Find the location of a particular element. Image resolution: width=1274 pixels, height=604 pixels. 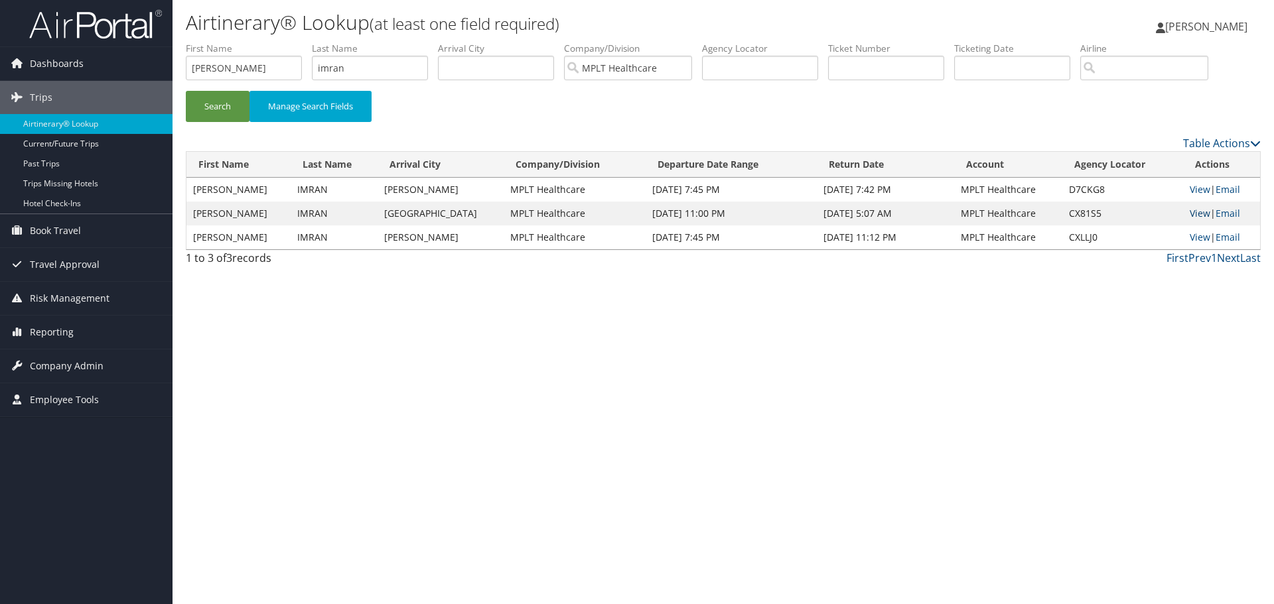

th: Company/Division is located at coordinates (574, 165).